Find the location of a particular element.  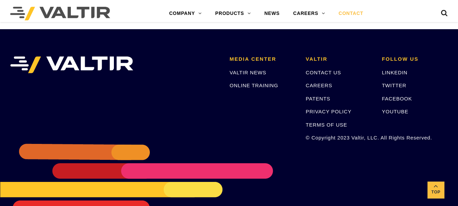

a: ONLINE TRAINING is located at coordinates (254, 85).